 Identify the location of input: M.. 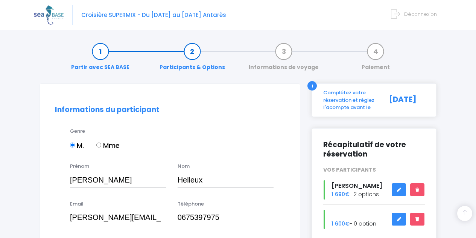
(72, 145).